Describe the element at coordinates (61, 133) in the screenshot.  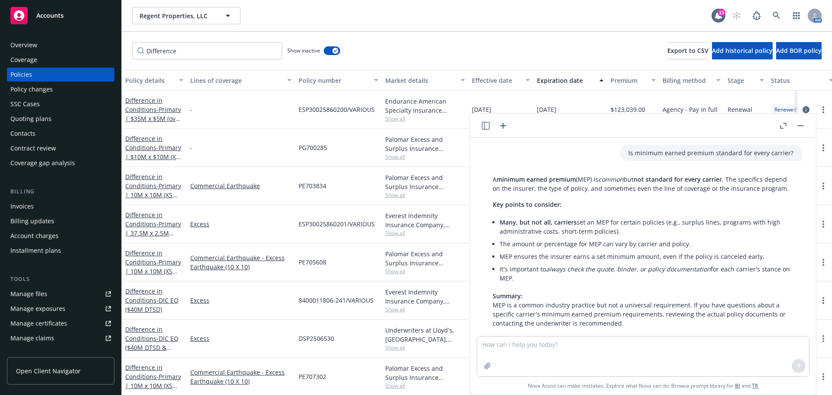
I see `a: Contacts` at that location.